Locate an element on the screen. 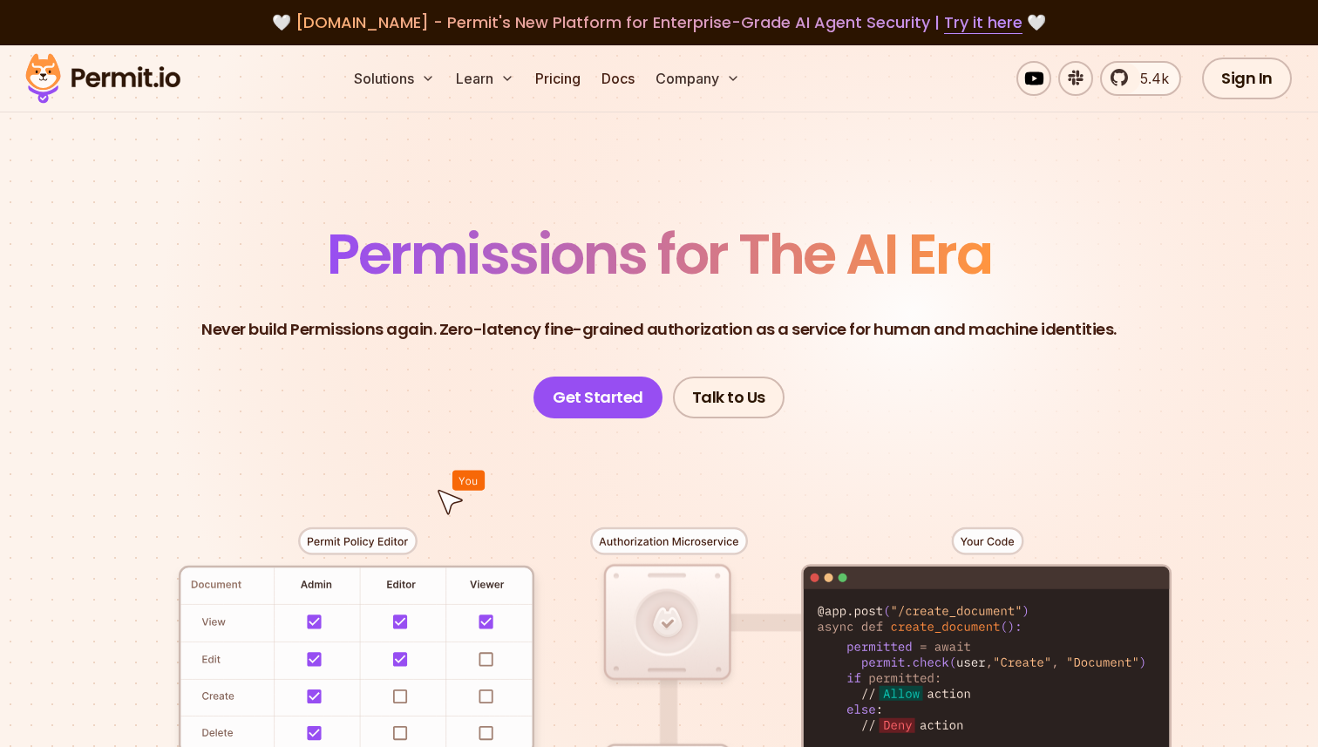 The height and width of the screenshot is (747, 1318). a: Docs is located at coordinates (618, 78).